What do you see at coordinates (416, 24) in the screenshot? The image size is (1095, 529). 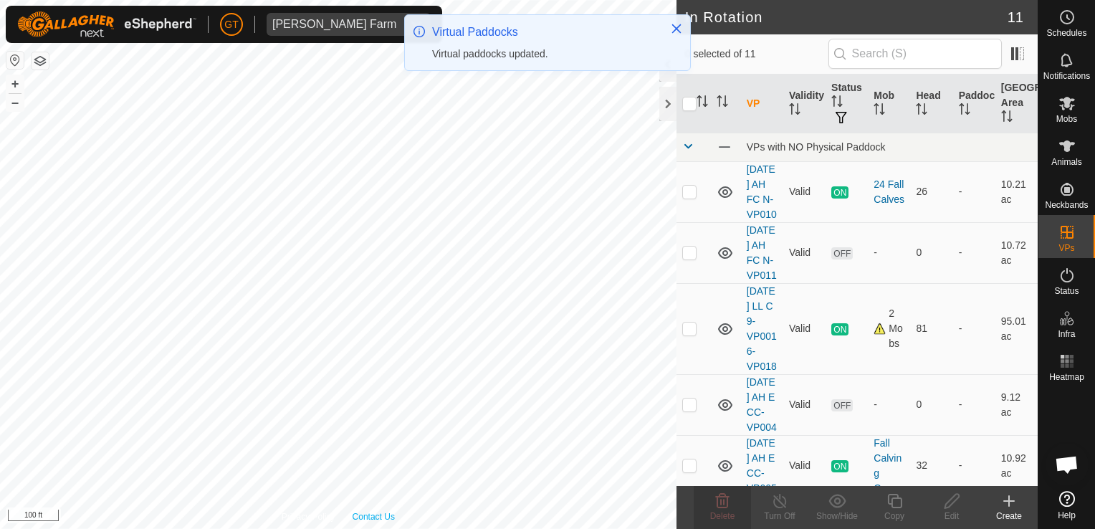 I see `div: dropdown trigger` at bounding box center [416, 24].